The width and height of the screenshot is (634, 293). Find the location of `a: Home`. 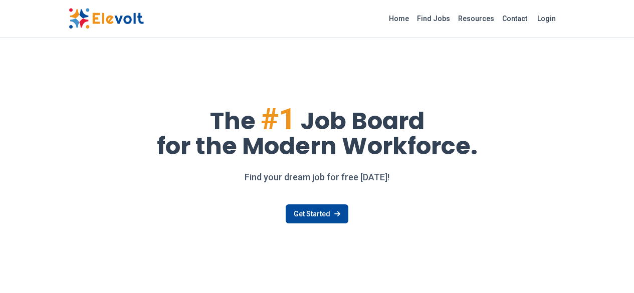

a: Home is located at coordinates (399, 19).